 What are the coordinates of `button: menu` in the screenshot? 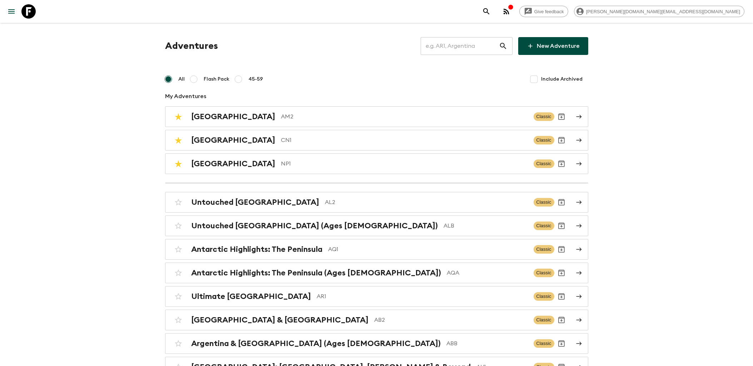 It's located at (11, 11).